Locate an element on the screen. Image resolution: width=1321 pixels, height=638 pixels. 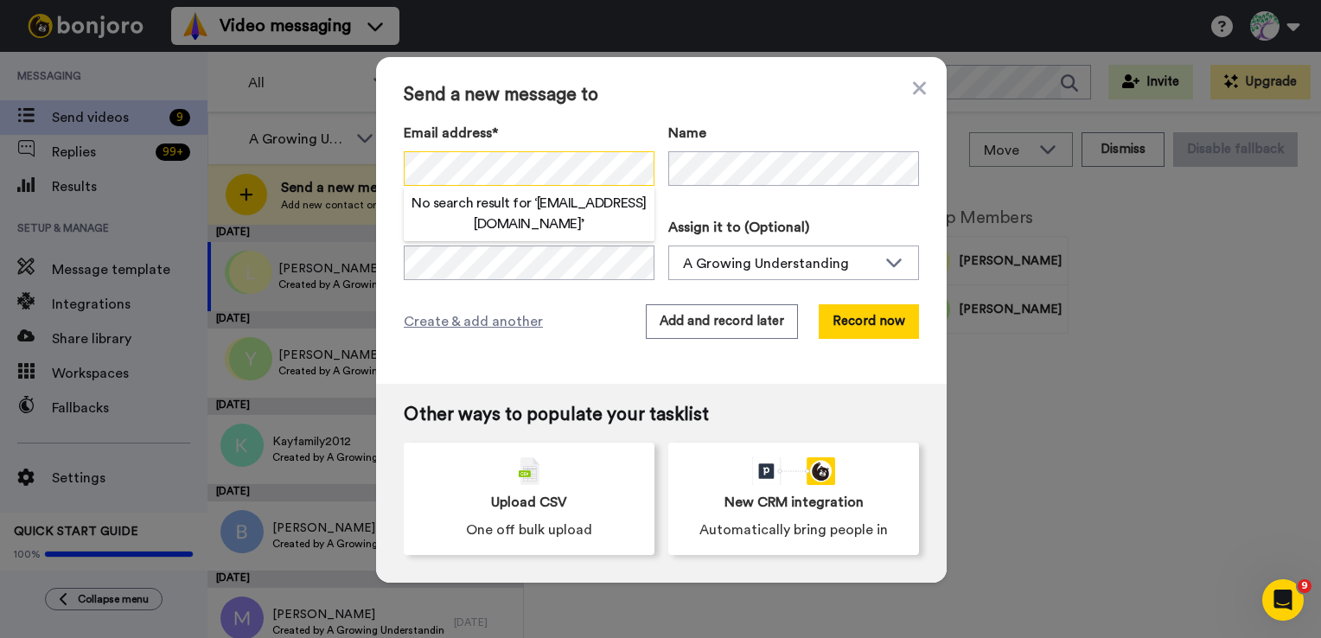
div: animation is located at coordinates (794, 471).